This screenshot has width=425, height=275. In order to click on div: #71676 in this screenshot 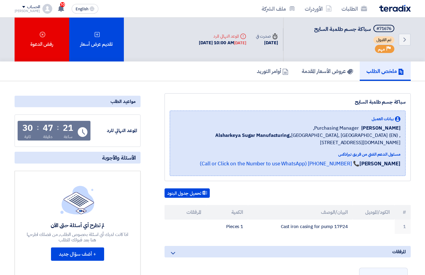, I will do `click(383, 29)`.